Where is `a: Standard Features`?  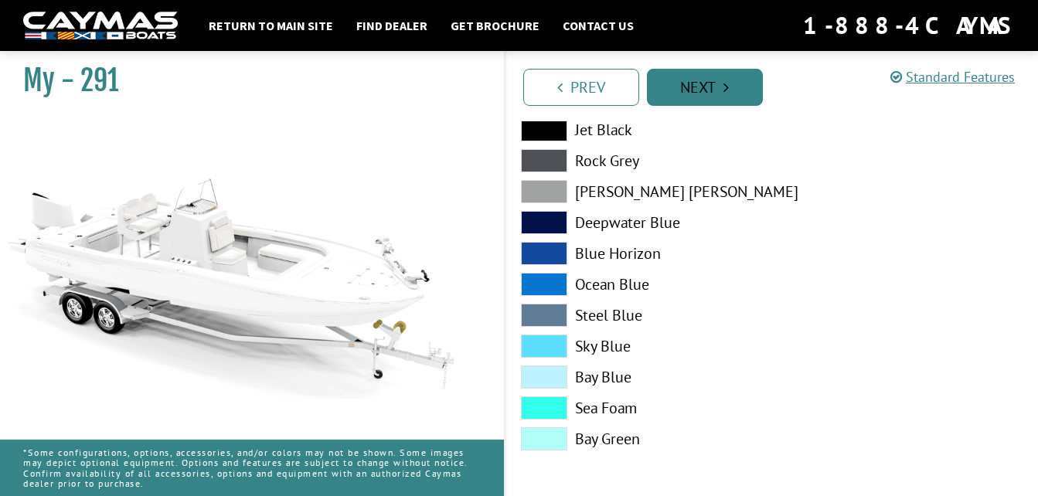 a: Standard Features is located at coordinates (952, 76).